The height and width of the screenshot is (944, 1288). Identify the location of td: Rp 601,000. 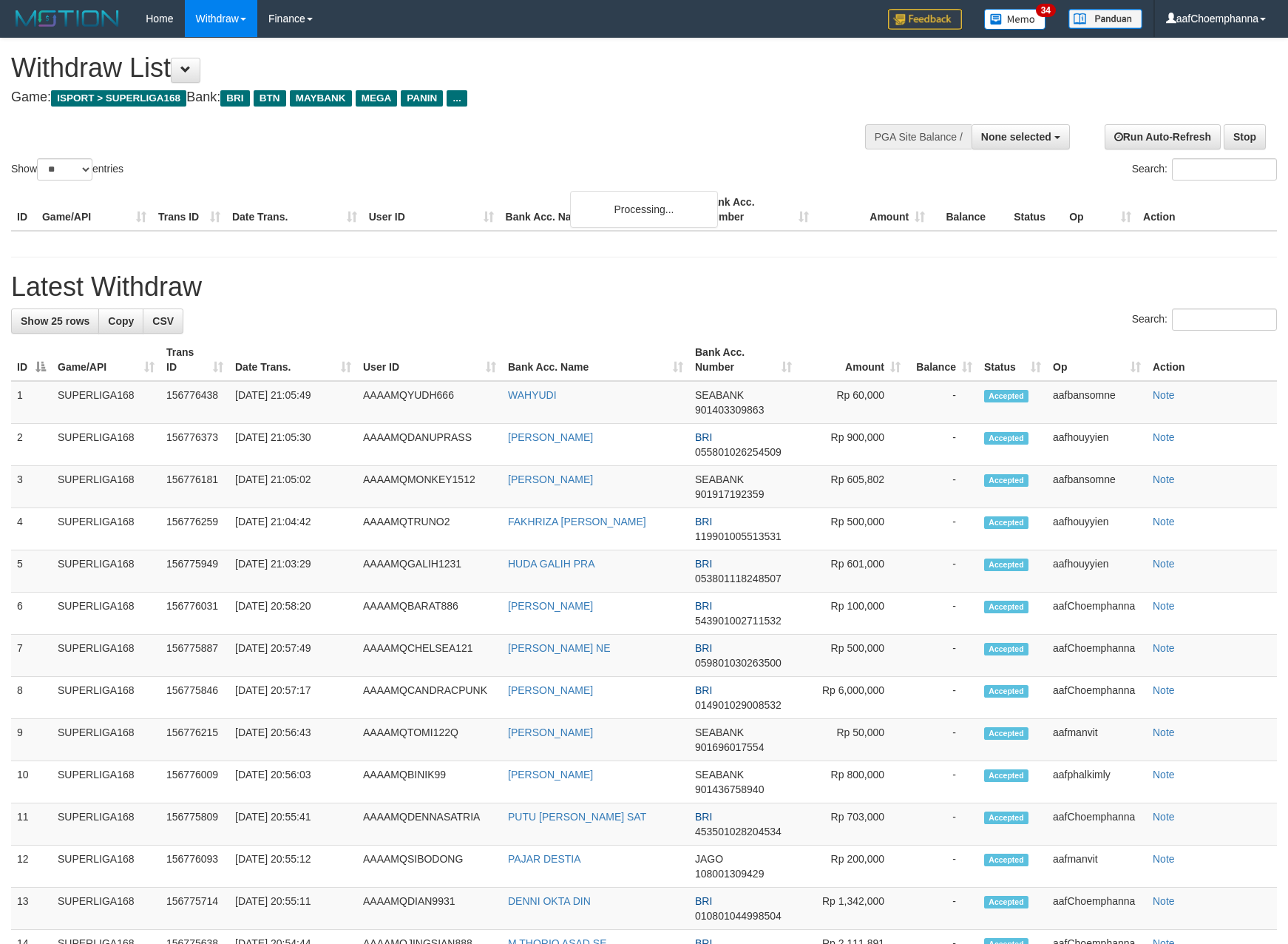
(852, 571).